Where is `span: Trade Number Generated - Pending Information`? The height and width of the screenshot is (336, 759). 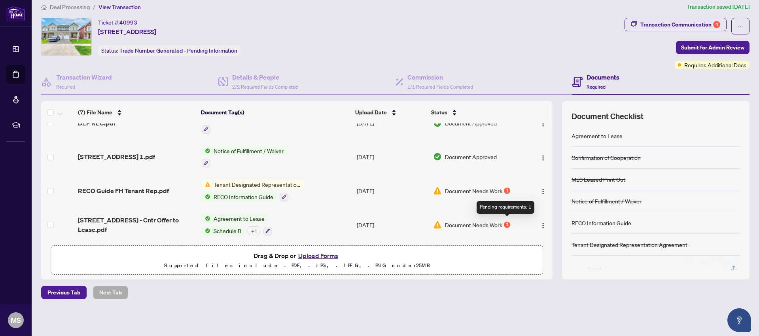 span: Trade Number Generated - Pending Information is located at coordinates (178, 51).